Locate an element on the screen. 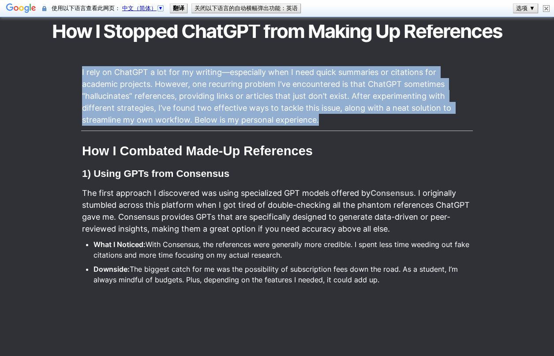  h1: How I Stopped ChatGPT from Making Up References is located at coordinates (277, 31).